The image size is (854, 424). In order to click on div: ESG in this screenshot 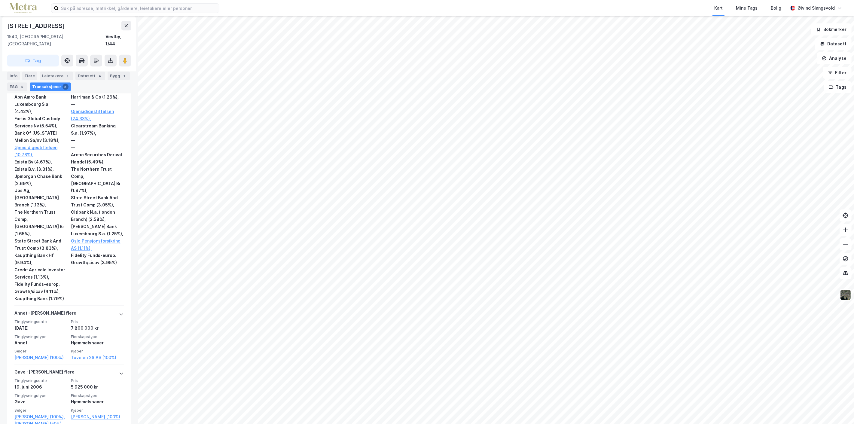, I will do `click(17, 87)`.